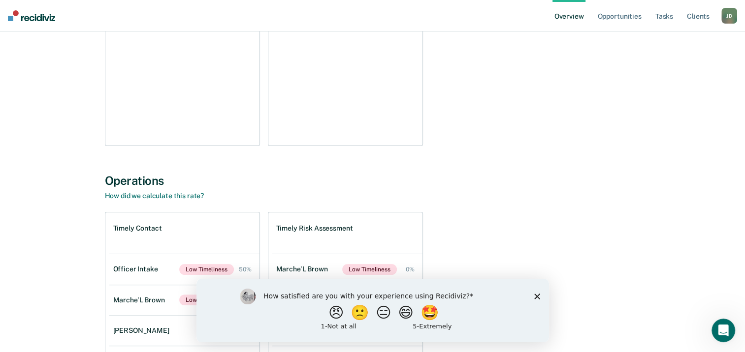 This screenshot has height=352, width=745. What do you see at coordinates (184, 270) in the screenshot?
I see `a: Officer IntakeLow Timeliness 50%` at bounding box center [184, 270].